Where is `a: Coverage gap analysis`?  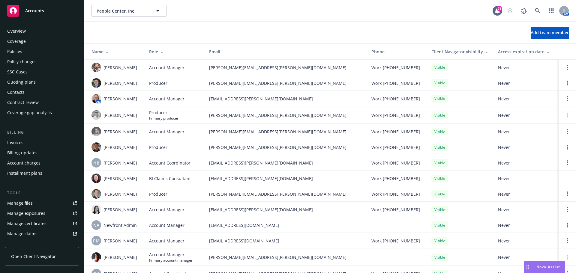
a: Coverage gap analysis is located at coordinates (42, 113).